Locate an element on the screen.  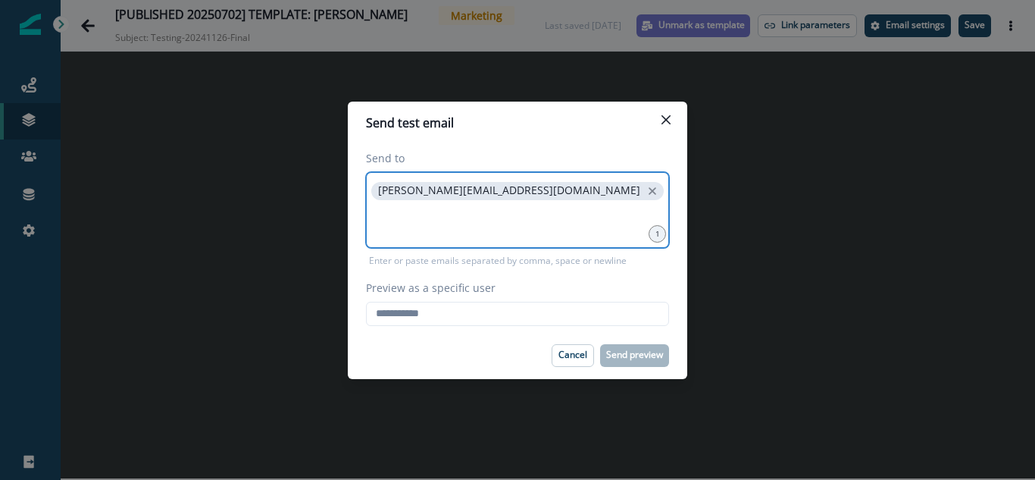
button: Send preview is located at coordinates (634, 355).